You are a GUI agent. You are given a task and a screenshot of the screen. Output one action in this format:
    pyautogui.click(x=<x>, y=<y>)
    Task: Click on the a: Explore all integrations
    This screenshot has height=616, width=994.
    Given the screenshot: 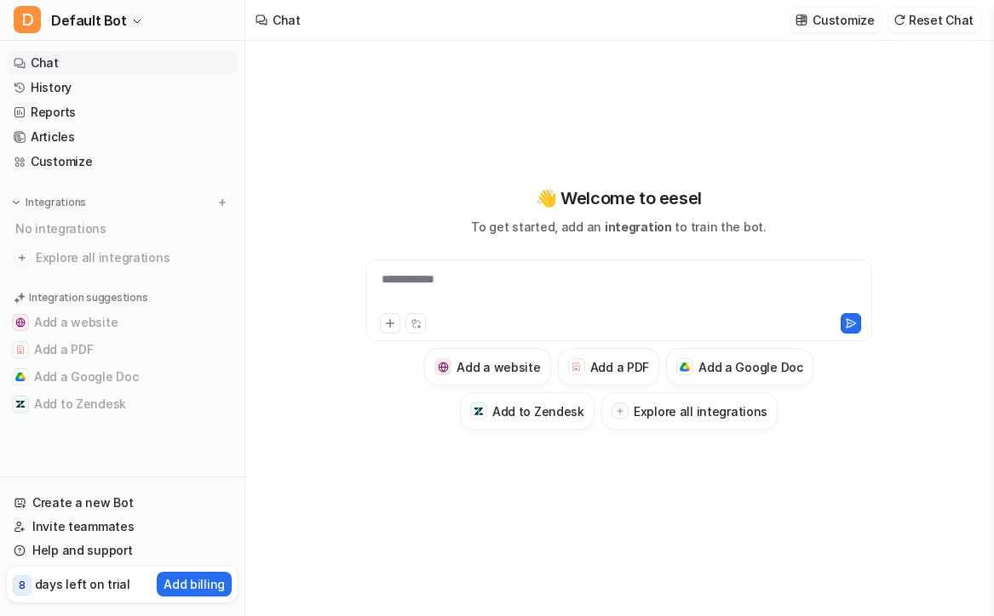 What is the action you would take?
    pyautogui.click(x=122, y=258)
    